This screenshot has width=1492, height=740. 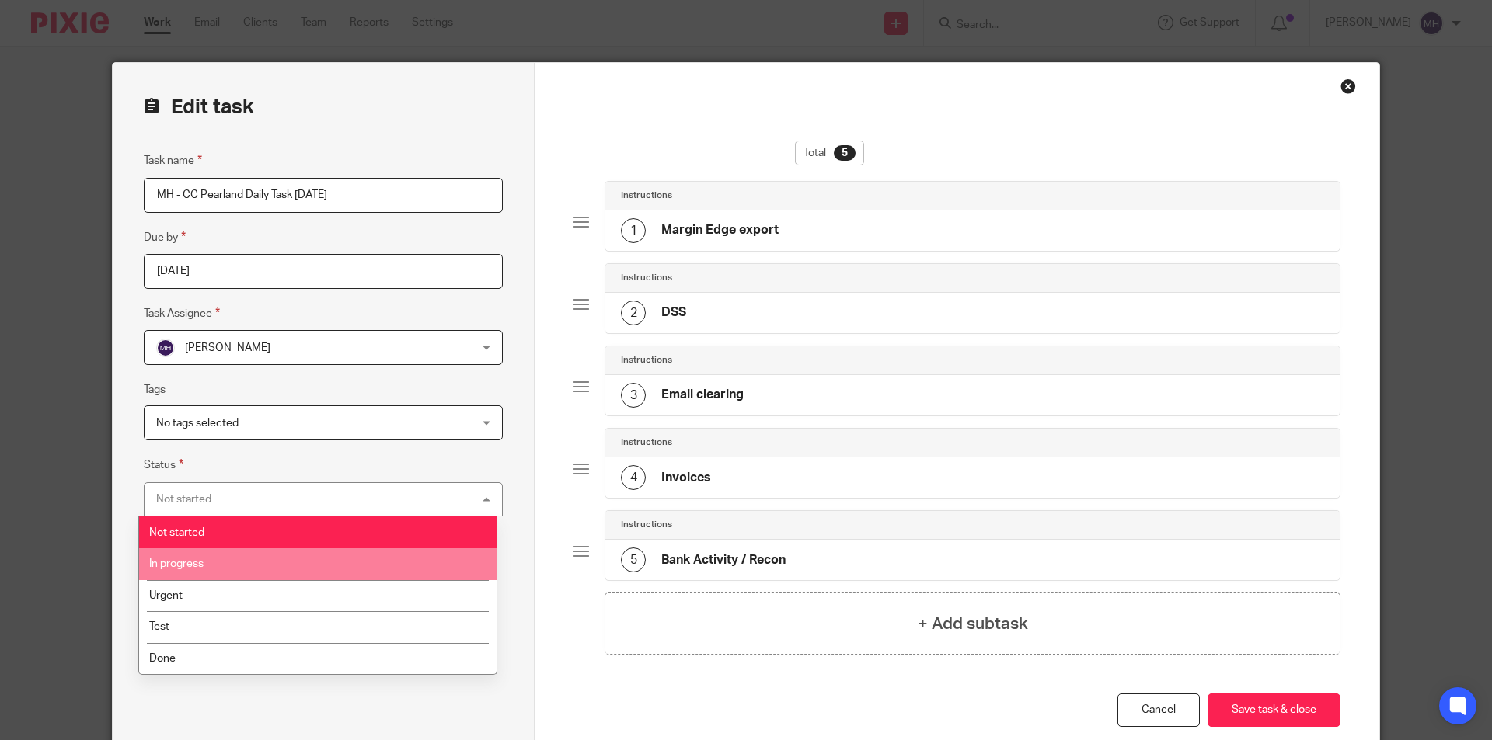 What do you see at coordinates (162, 659) in the screenshot?
I see `span: Done` at bounding box center [162, 659].